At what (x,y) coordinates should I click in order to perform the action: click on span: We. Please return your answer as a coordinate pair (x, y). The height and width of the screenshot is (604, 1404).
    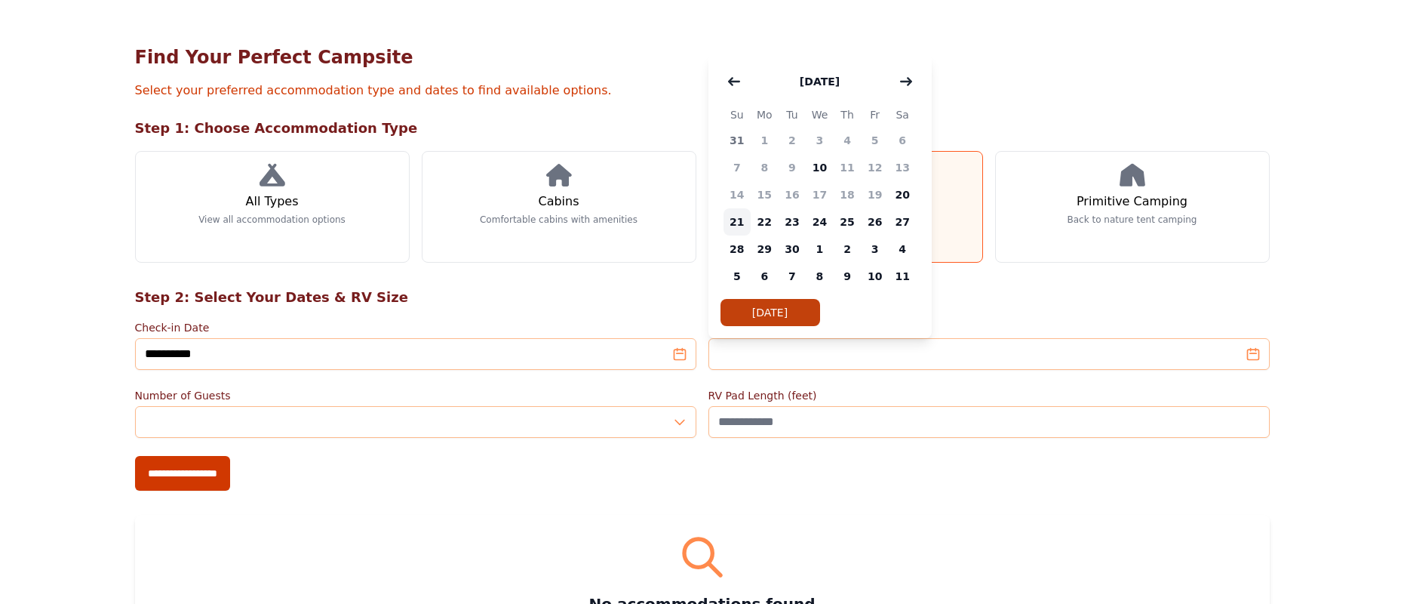
    Looking at the image, I should click on (819, 115).